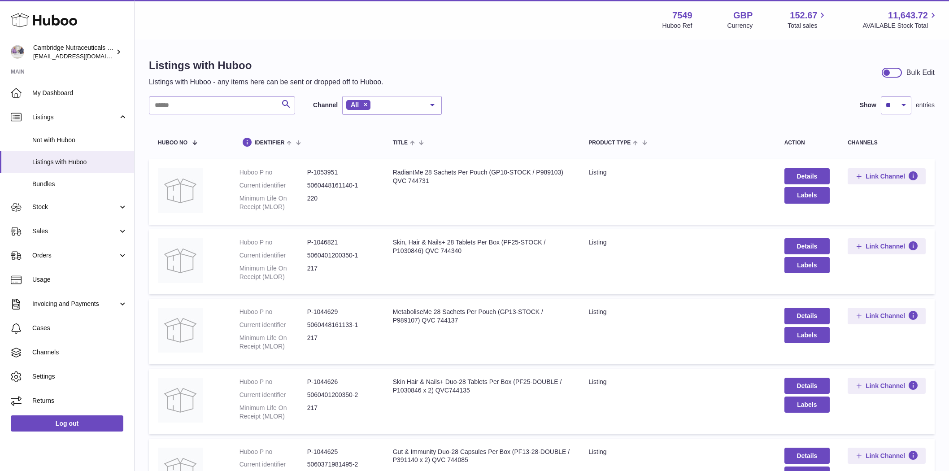 This screenshot has width=949, height=471. I want to click on dd: 5060371981495-2, so click(341, 464).